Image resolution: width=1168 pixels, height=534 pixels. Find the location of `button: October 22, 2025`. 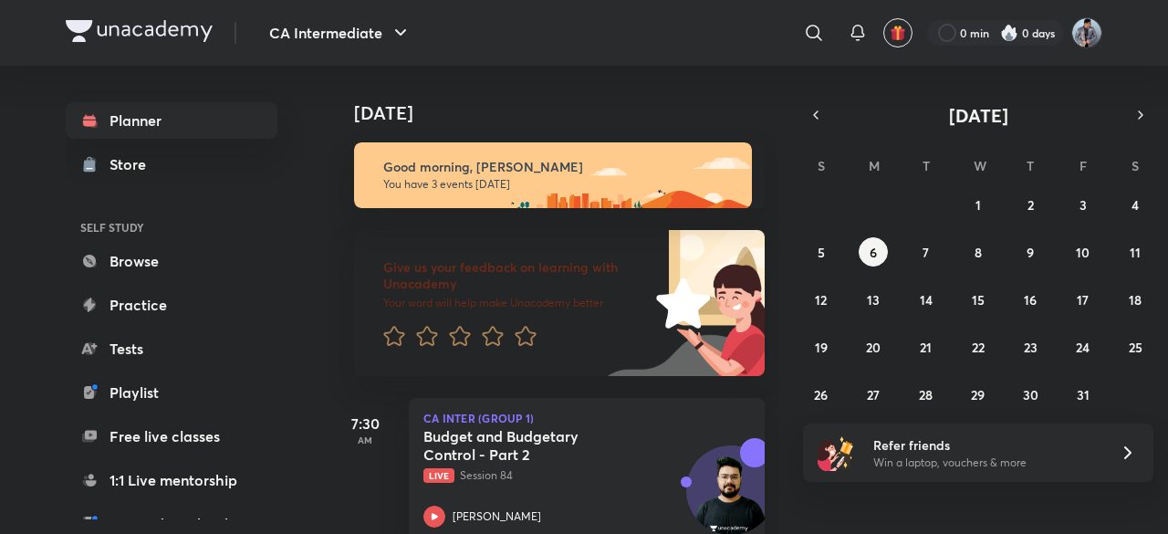

button: October 22, 2025 is located at coordinates (978, 347).